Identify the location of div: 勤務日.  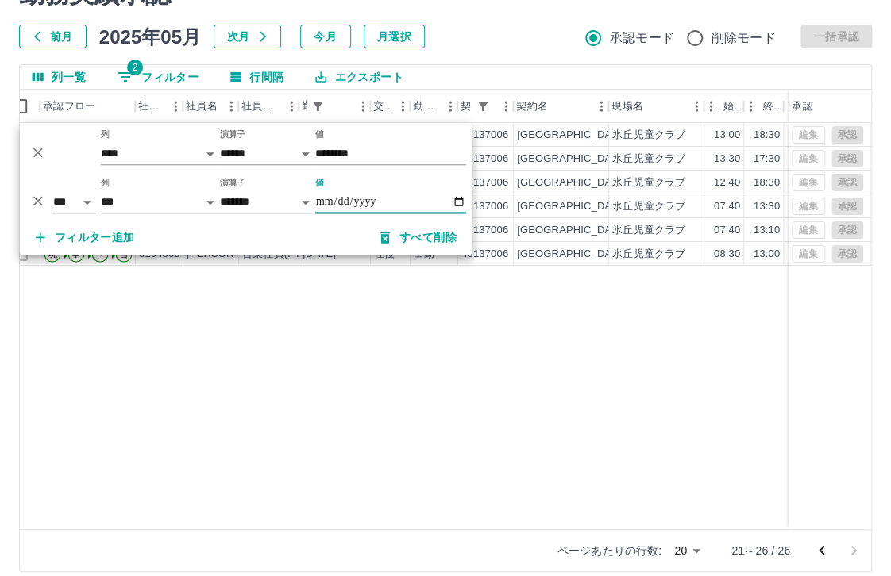
(334, 106).